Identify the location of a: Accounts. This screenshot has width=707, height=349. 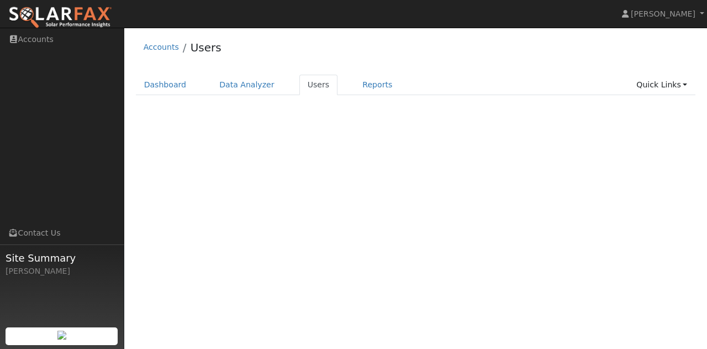
(161, 47).